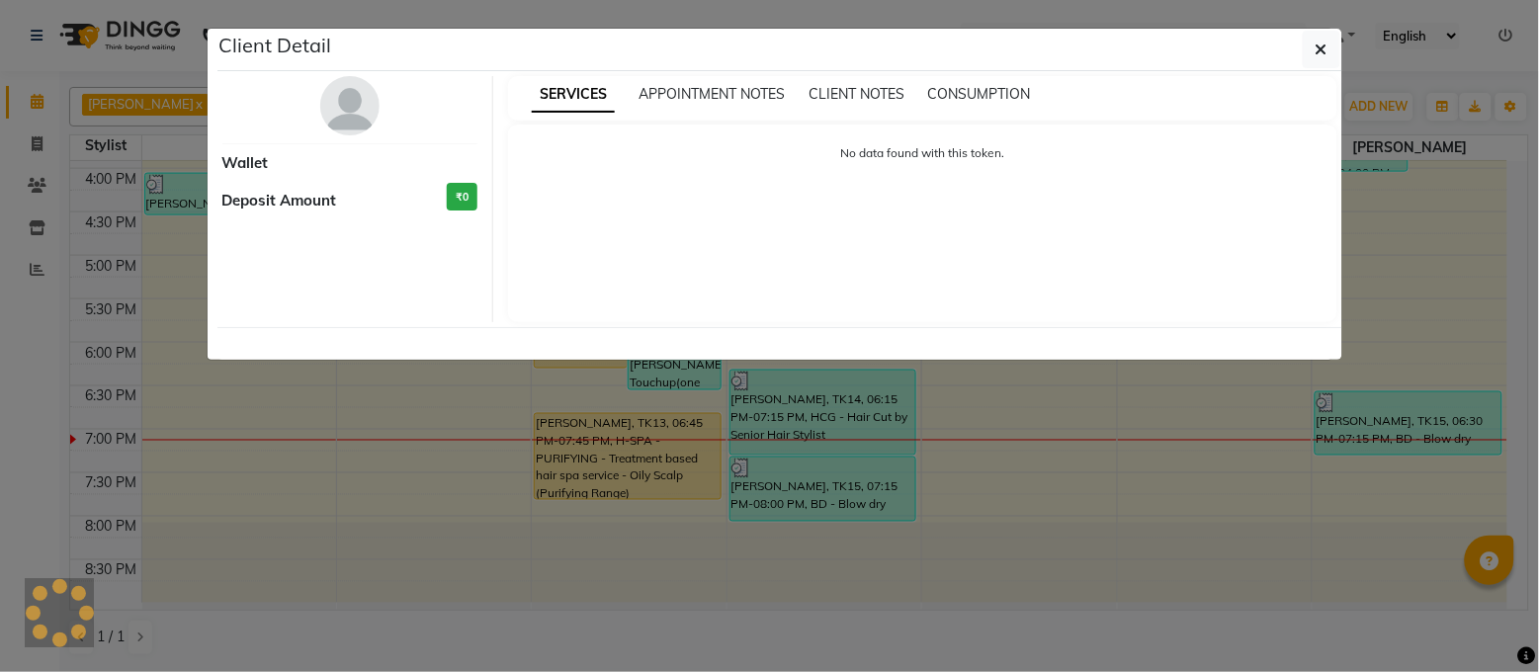 This screenshot has height=672, width=1539. What do you see at coordinates (462, 197) in the screenshot?
I see `h3: ₹0` at bounding box center [462, 197].